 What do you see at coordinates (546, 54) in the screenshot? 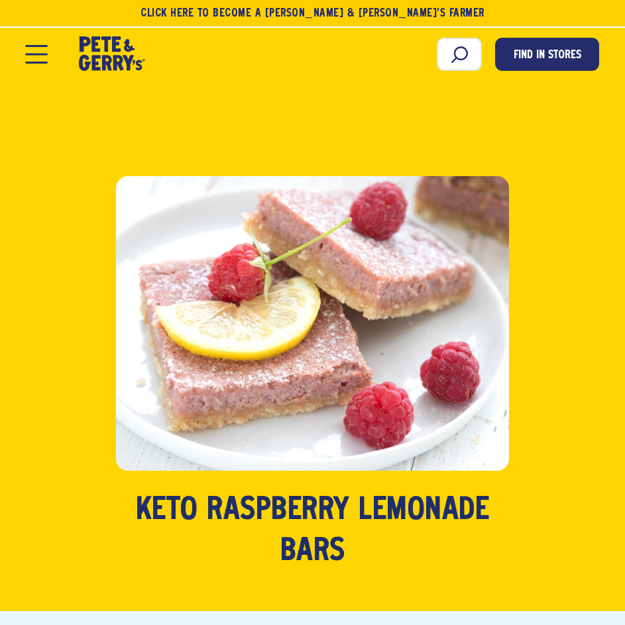
I see `a: Find in Stores` at bounding box center [546, 54].